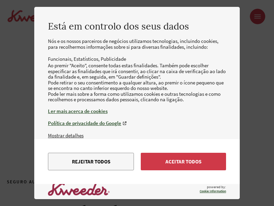 This screenshot has height=206, width=274. I want to click on span: powered by:, so click(213, 189).